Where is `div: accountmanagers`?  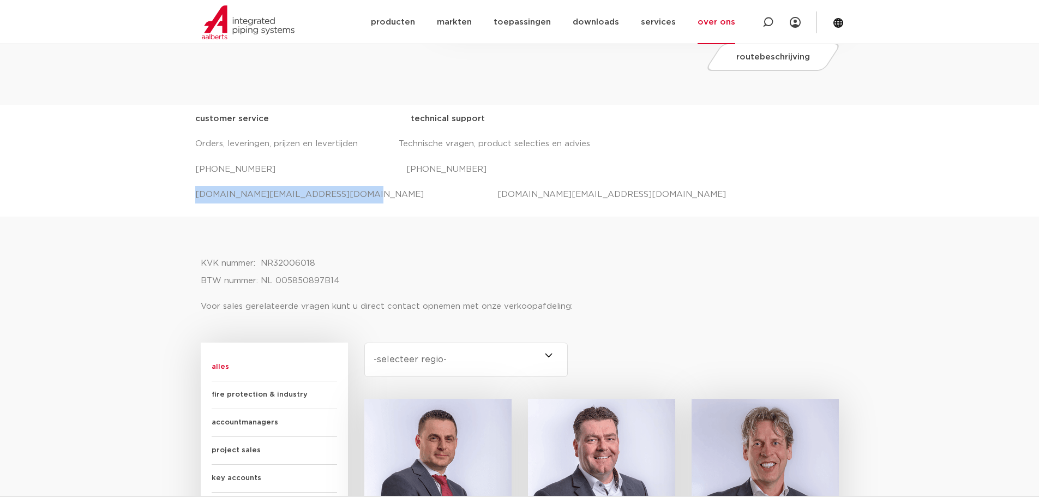
div: accountmanagers is located at coordinates (274, 423).